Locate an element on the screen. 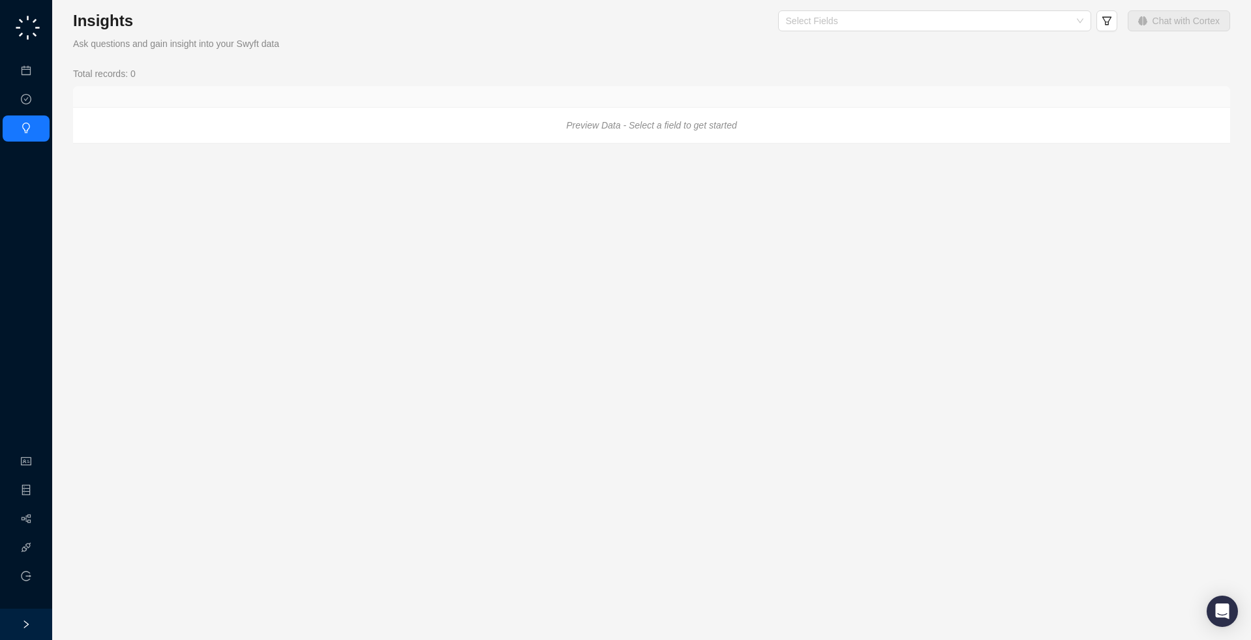 This screenshot has width=1251, height=640. span: right is located at coordinates (26, 624).